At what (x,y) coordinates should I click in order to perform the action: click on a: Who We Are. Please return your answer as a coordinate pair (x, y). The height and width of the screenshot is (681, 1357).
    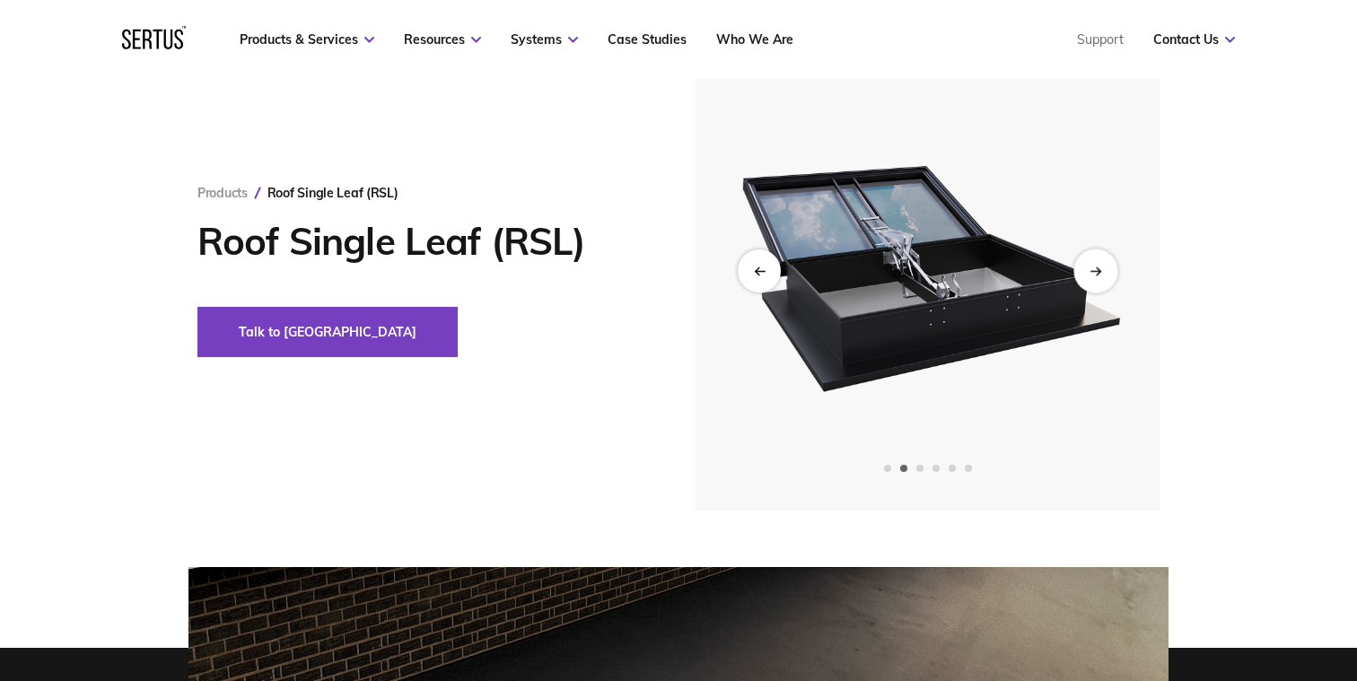
    Looking at the image, I should click on (755, 39).